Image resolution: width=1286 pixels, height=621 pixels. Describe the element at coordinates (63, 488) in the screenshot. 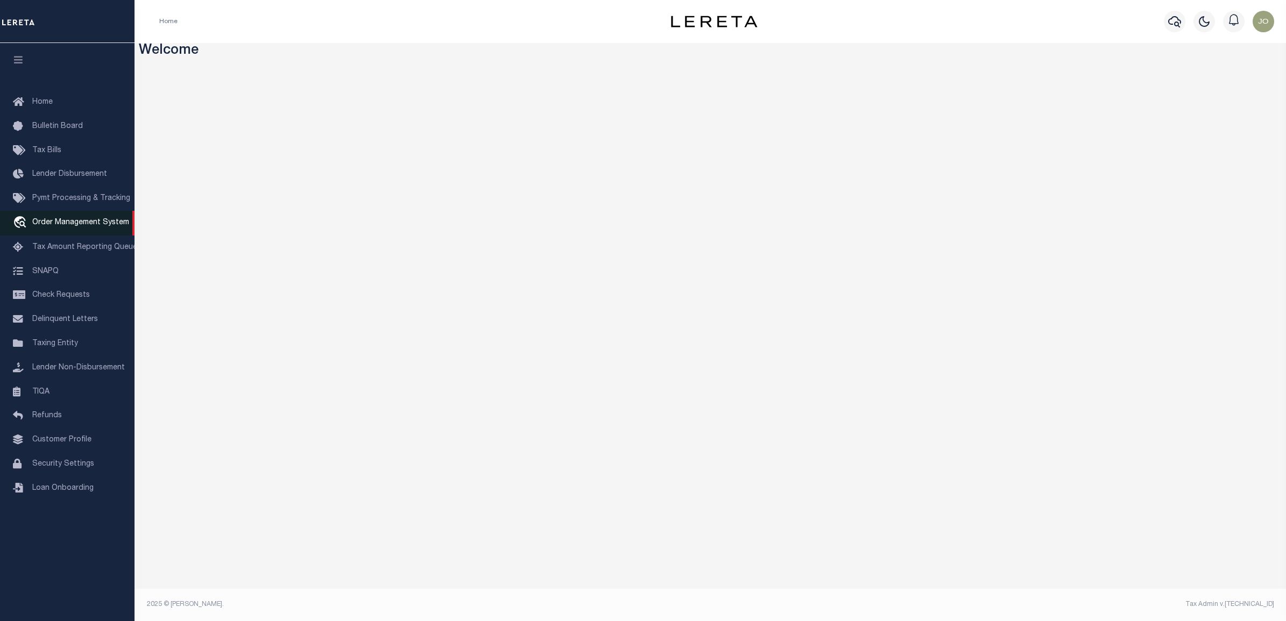

I see `span: Loan Onboarding` at that location.